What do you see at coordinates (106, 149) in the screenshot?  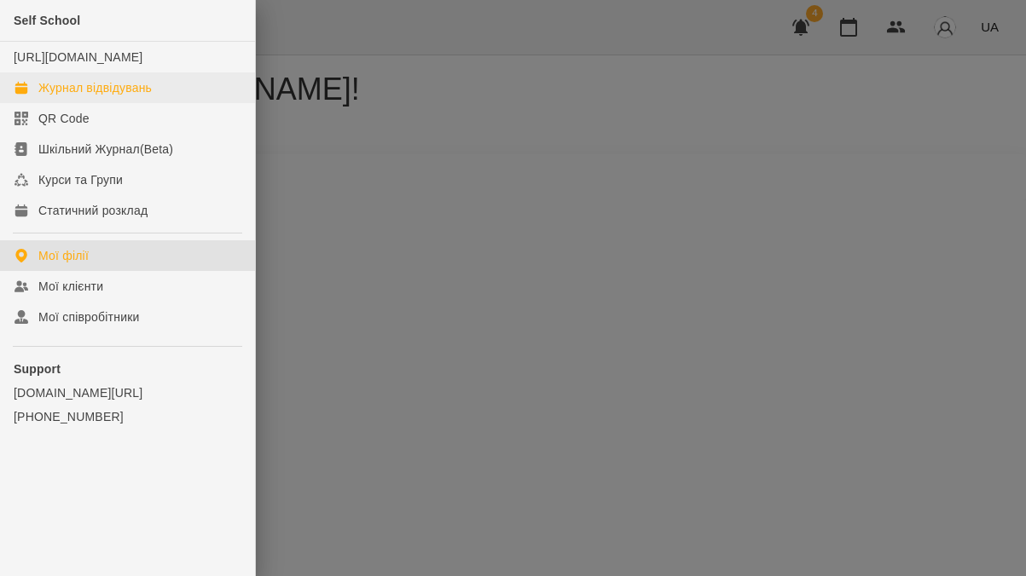 I see `div: Шкільний Журнал(Beta)` at bounding box center [106, 149].